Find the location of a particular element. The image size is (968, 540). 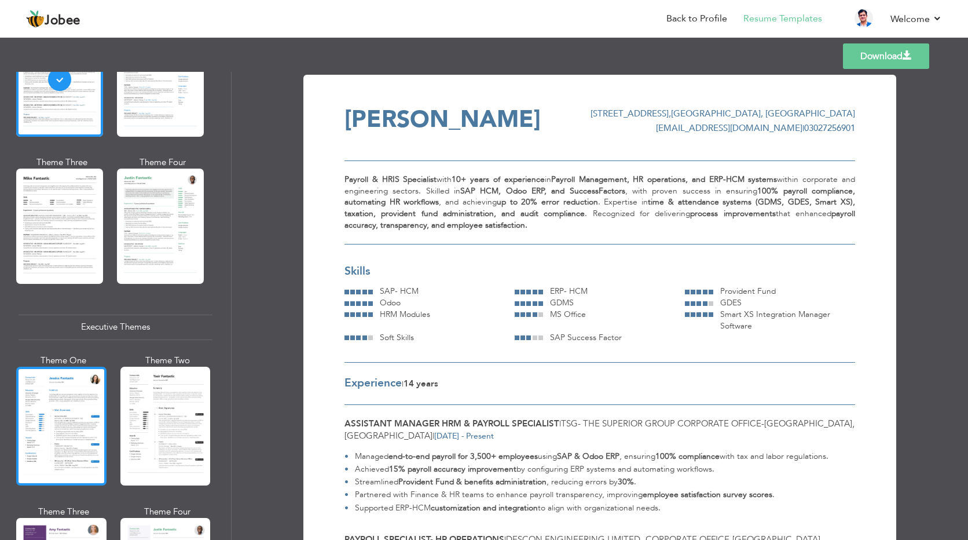

span: Soft Skills is located at coordinates (397, 337).